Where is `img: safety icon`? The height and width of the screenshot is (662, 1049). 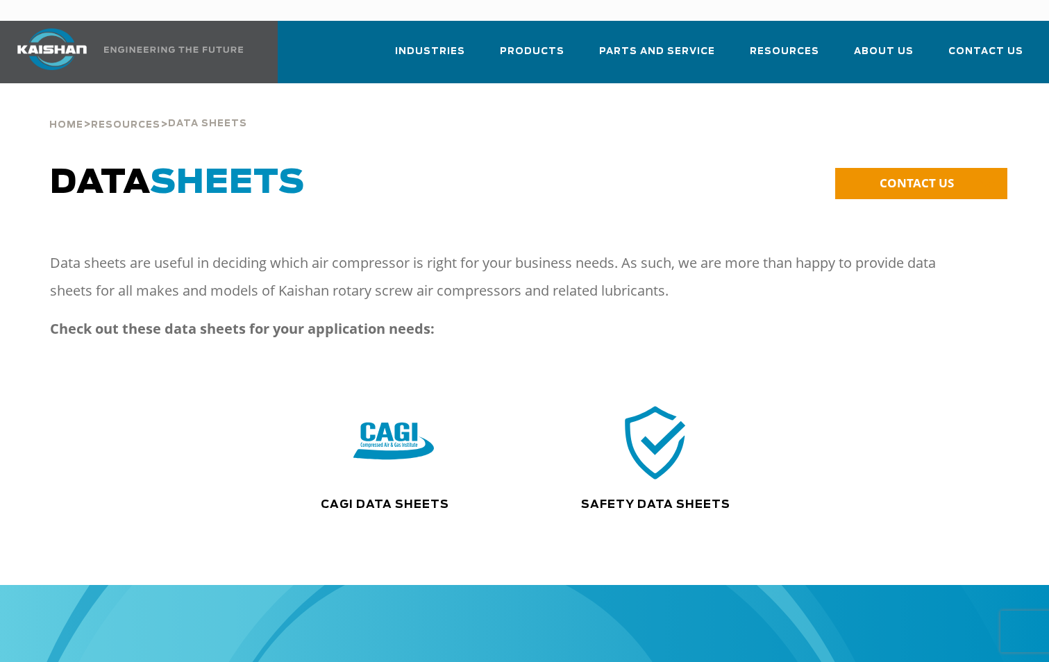 img: safety icon is located at coordinates (655, 442).